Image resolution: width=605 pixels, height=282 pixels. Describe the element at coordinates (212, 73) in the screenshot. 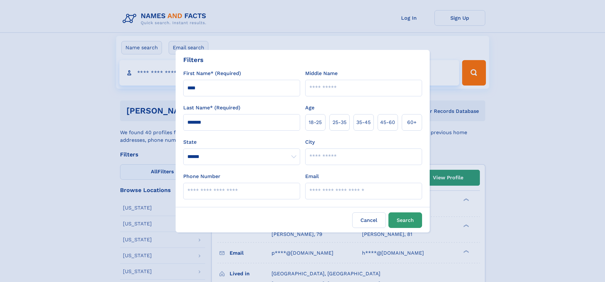

I see `label: First Name* (Required)` at that location.